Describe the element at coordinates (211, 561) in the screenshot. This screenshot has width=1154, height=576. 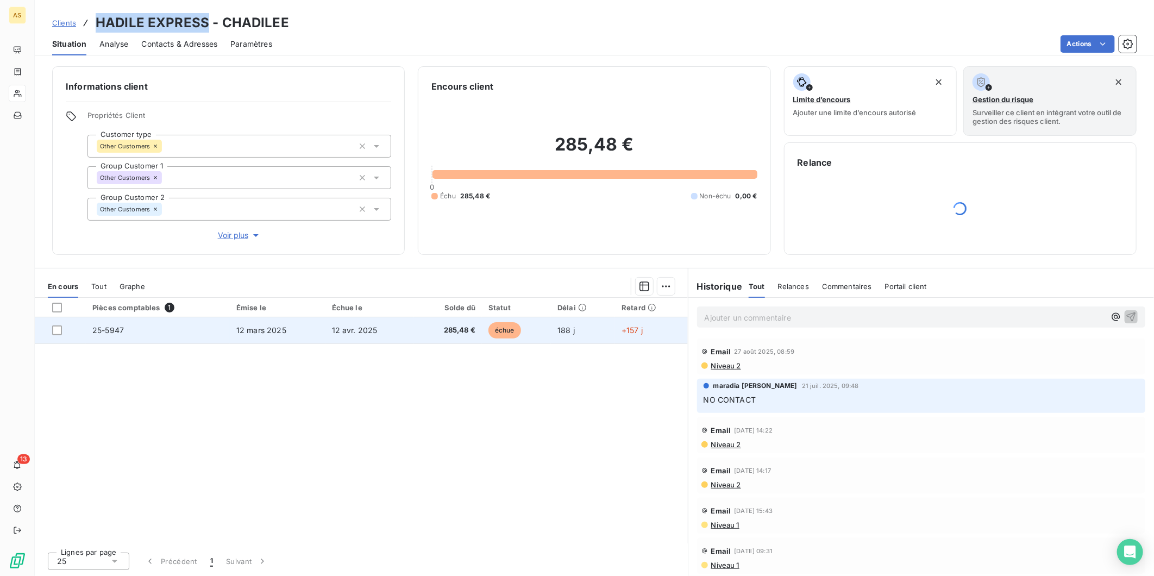
I see `button: 1` at that location.